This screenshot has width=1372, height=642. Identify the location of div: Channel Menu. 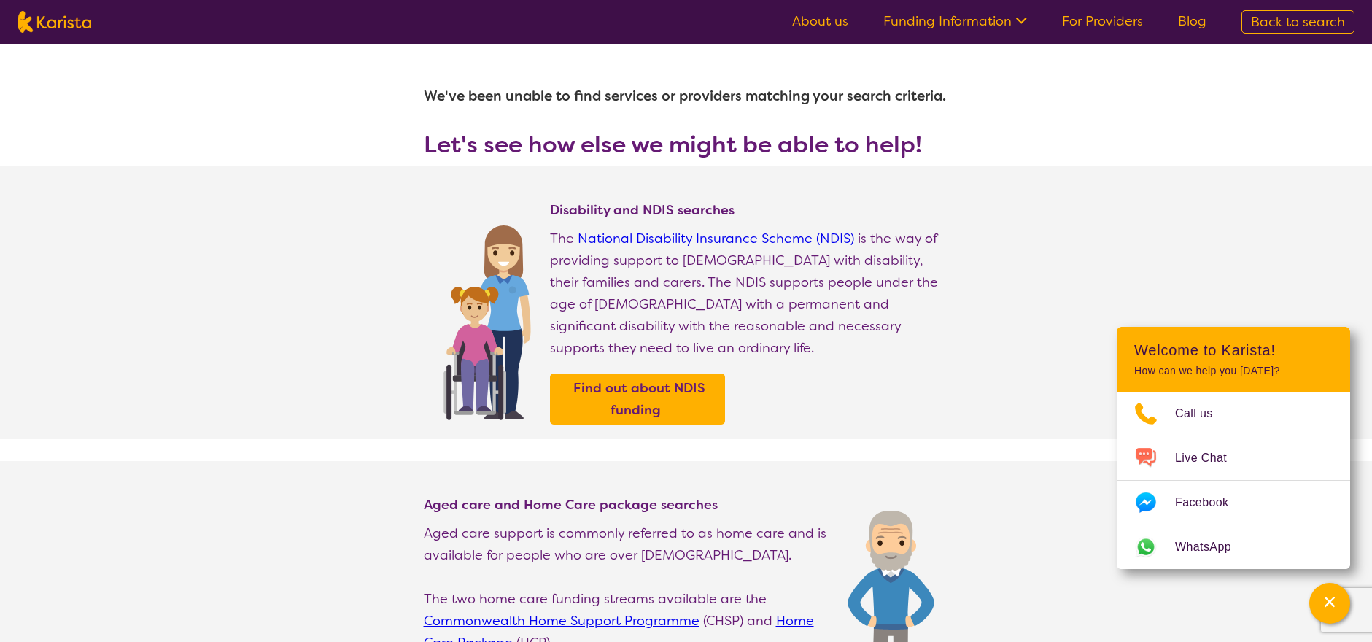
(1234, 448).